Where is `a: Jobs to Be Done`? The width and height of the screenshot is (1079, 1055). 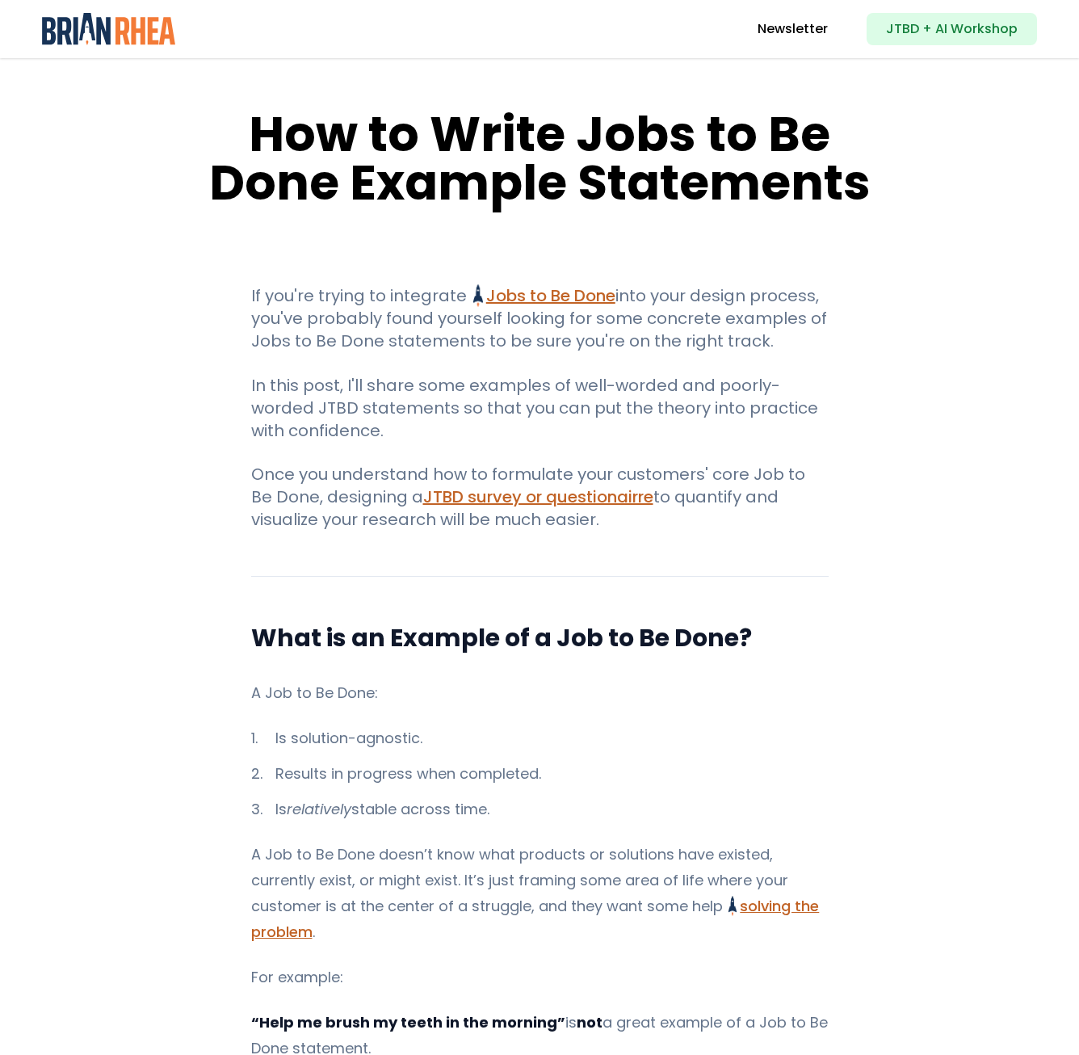 a: Jobs to Be Done is located at coordinates (544, 296).